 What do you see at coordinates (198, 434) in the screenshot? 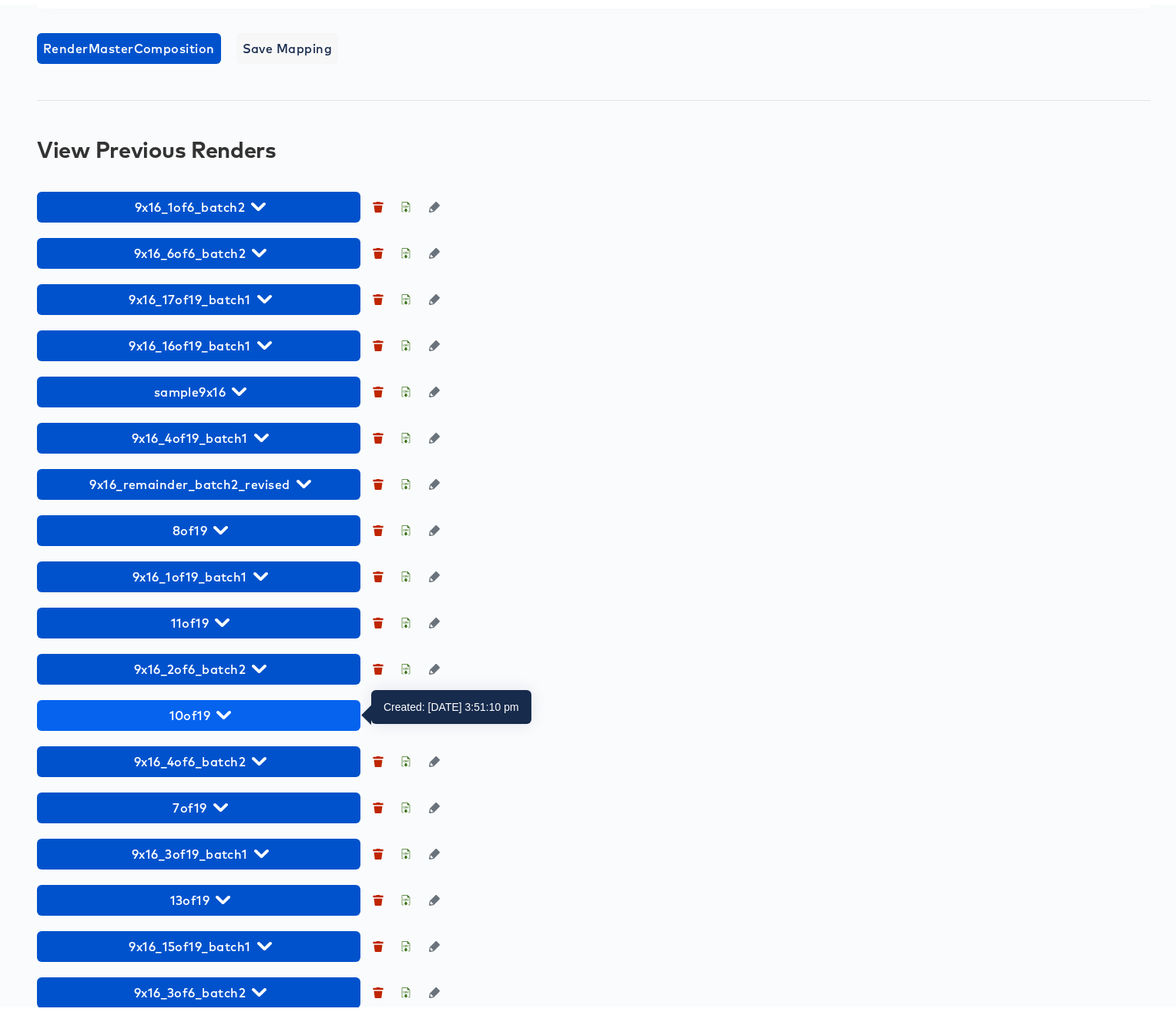
I see `button: 9x16_4of19_batch1` at bounding box center [198, 434].